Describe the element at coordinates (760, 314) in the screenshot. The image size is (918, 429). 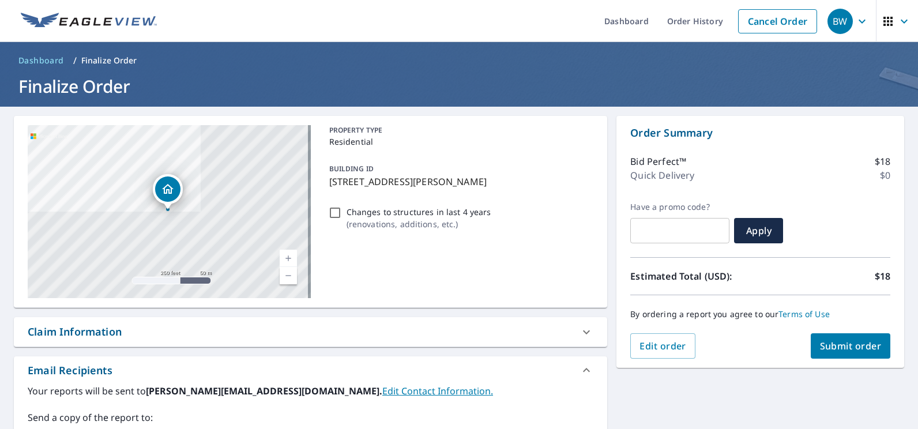
I see `p: By ordering a report you agree to our` at that location.